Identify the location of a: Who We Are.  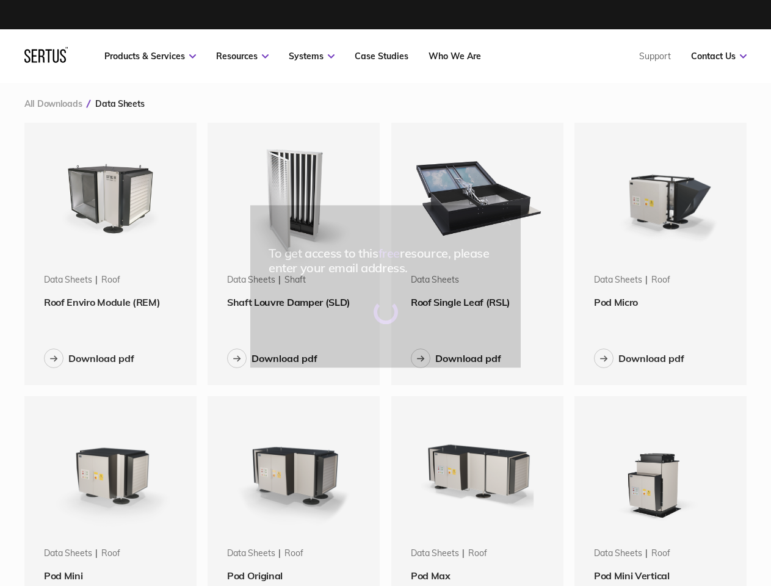
(455, 56).